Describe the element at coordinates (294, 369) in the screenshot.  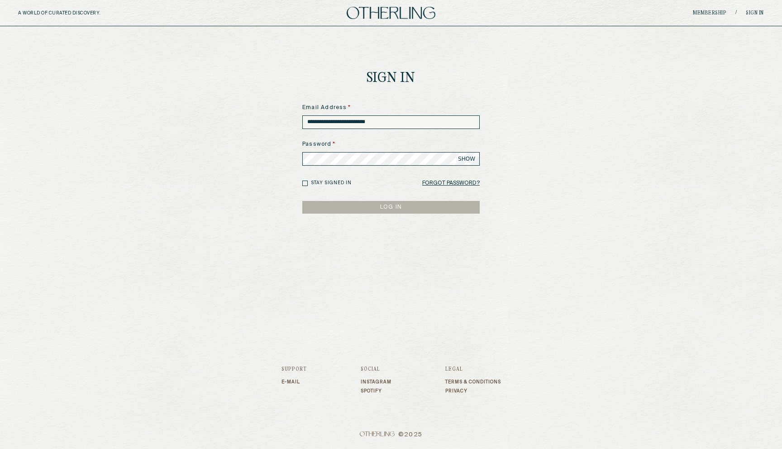
I see `h3: Support` at that location.